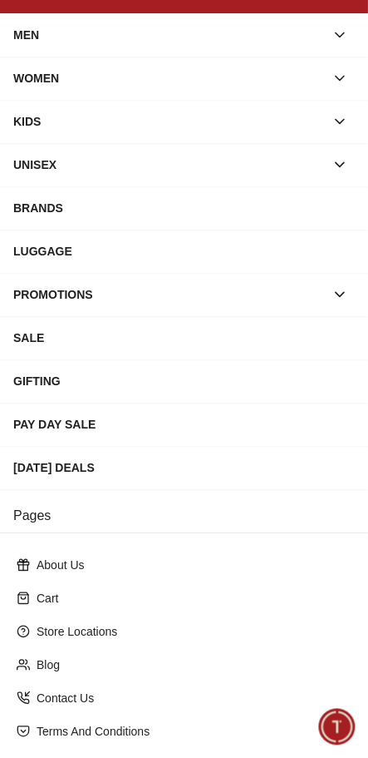 This screenshot has height=758, width=368. I want to click on p: Terms And Conditions, so click(190, 731).